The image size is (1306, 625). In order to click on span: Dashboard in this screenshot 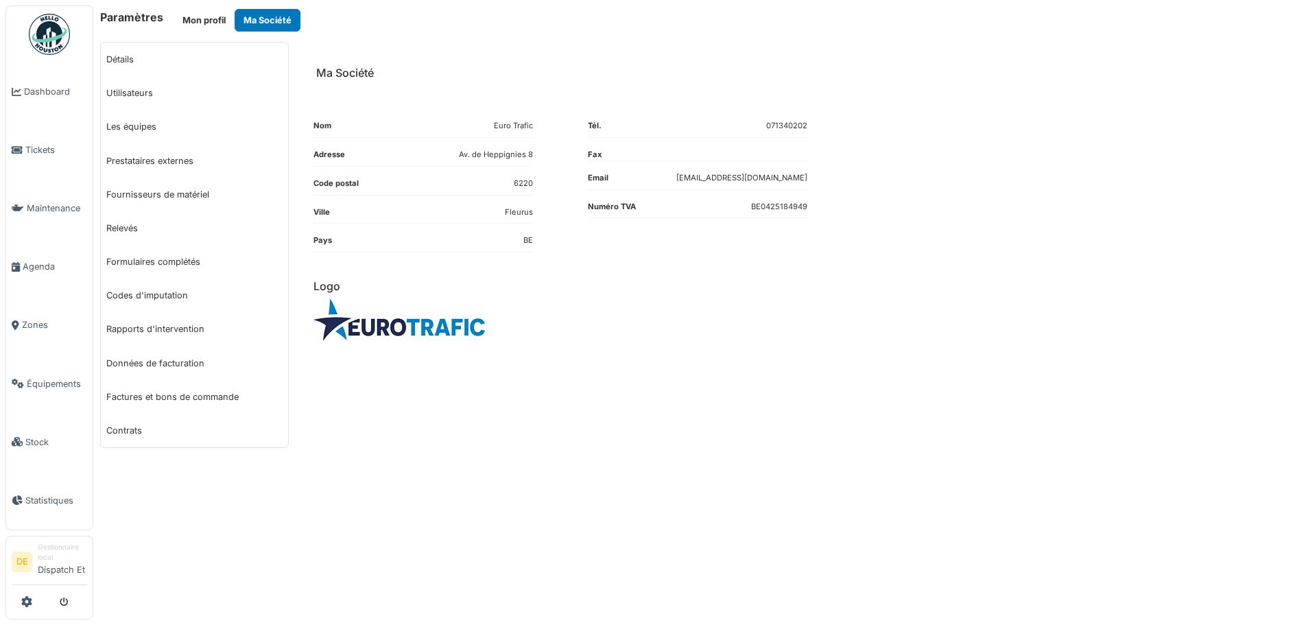, I will do `click(56, 91)`.